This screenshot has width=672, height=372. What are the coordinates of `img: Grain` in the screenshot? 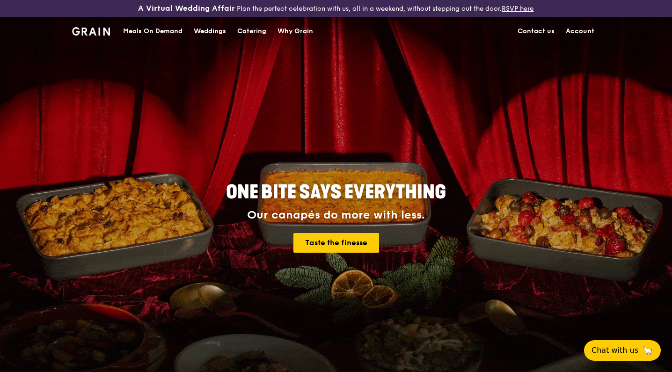 It's located at (91, 31).